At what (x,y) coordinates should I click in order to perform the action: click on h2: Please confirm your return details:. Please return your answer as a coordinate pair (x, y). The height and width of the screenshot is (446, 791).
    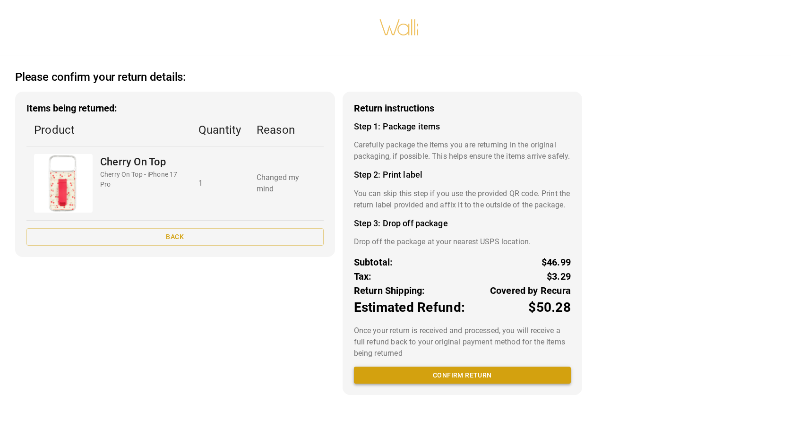
    Looking at the image, I should click on (100, 77).